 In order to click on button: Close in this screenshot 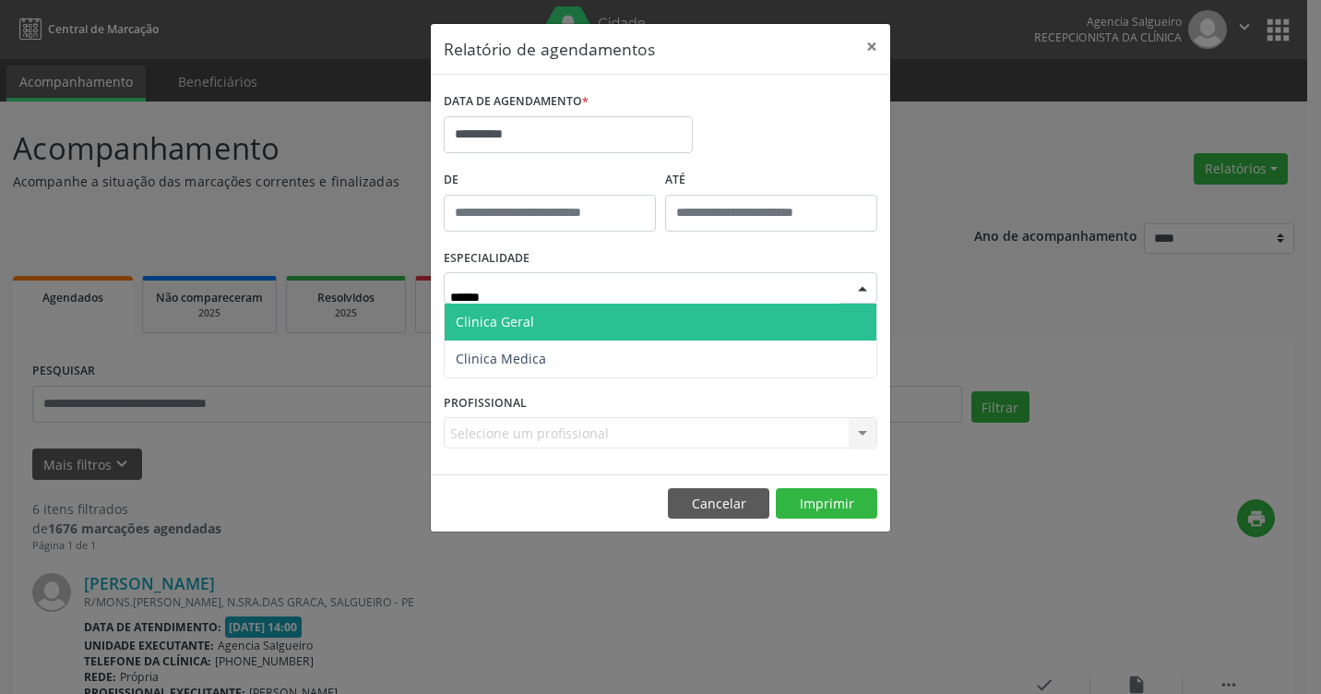, I will do `click(872, 46)`.